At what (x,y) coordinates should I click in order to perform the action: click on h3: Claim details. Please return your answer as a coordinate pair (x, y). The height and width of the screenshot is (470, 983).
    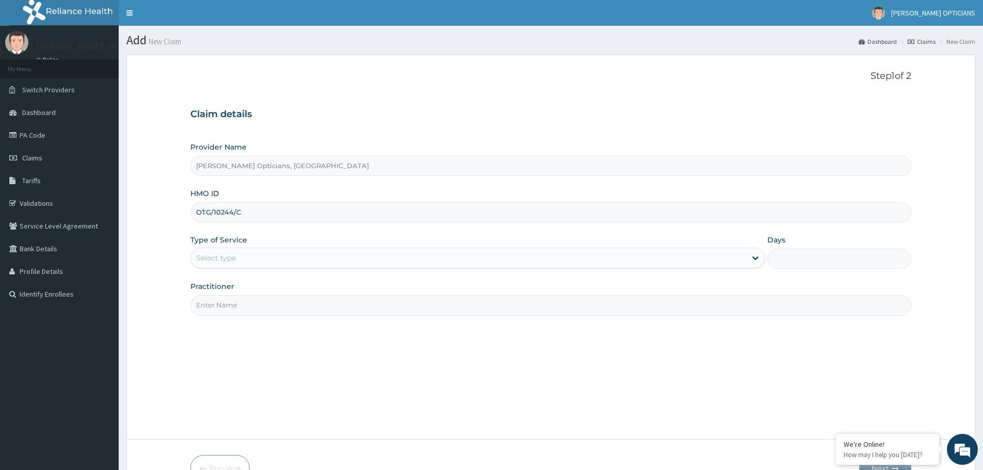
    Looking at the image, I should click on (551, 115).